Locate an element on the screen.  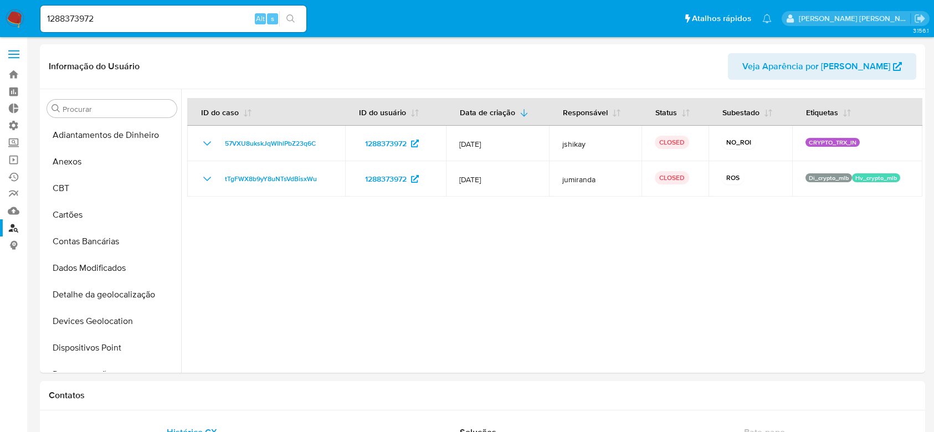
button: Dados Modificados is located at coordinates (112, 268).